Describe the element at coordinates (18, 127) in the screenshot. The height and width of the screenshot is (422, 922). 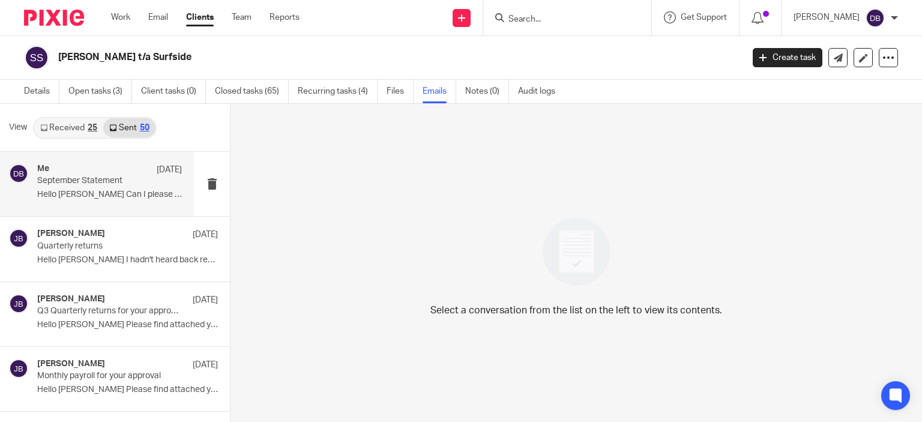
I see `span: View` at that location.